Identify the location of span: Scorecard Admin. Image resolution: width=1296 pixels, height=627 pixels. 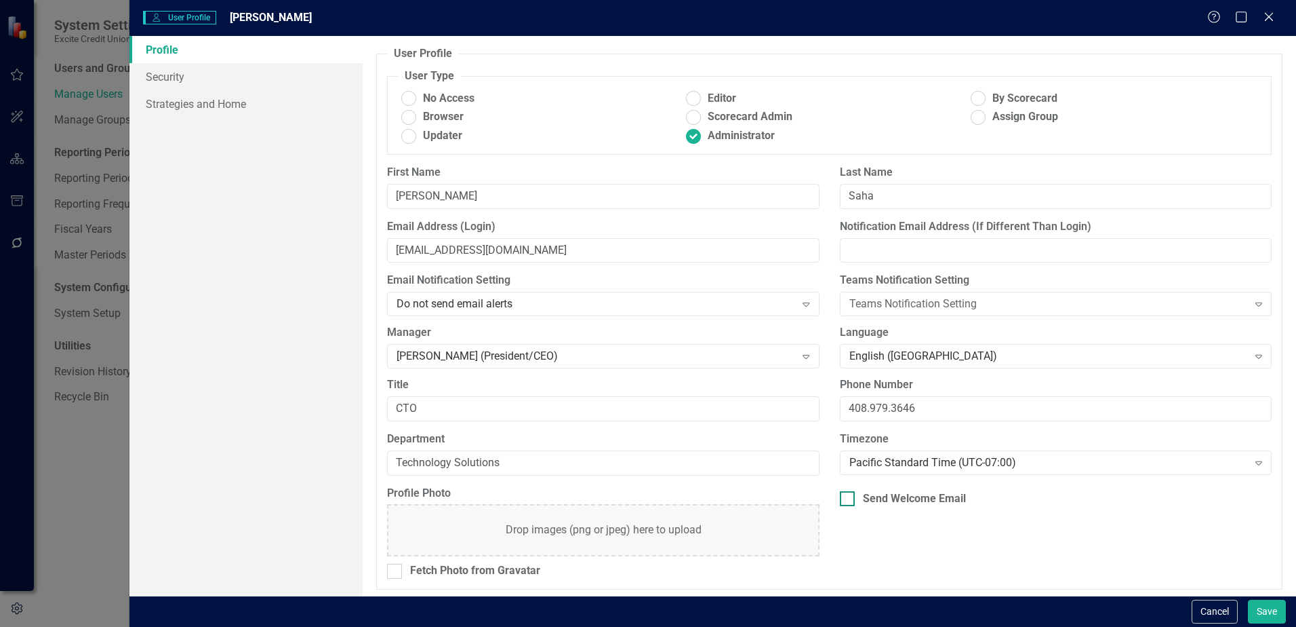
(750, 117).